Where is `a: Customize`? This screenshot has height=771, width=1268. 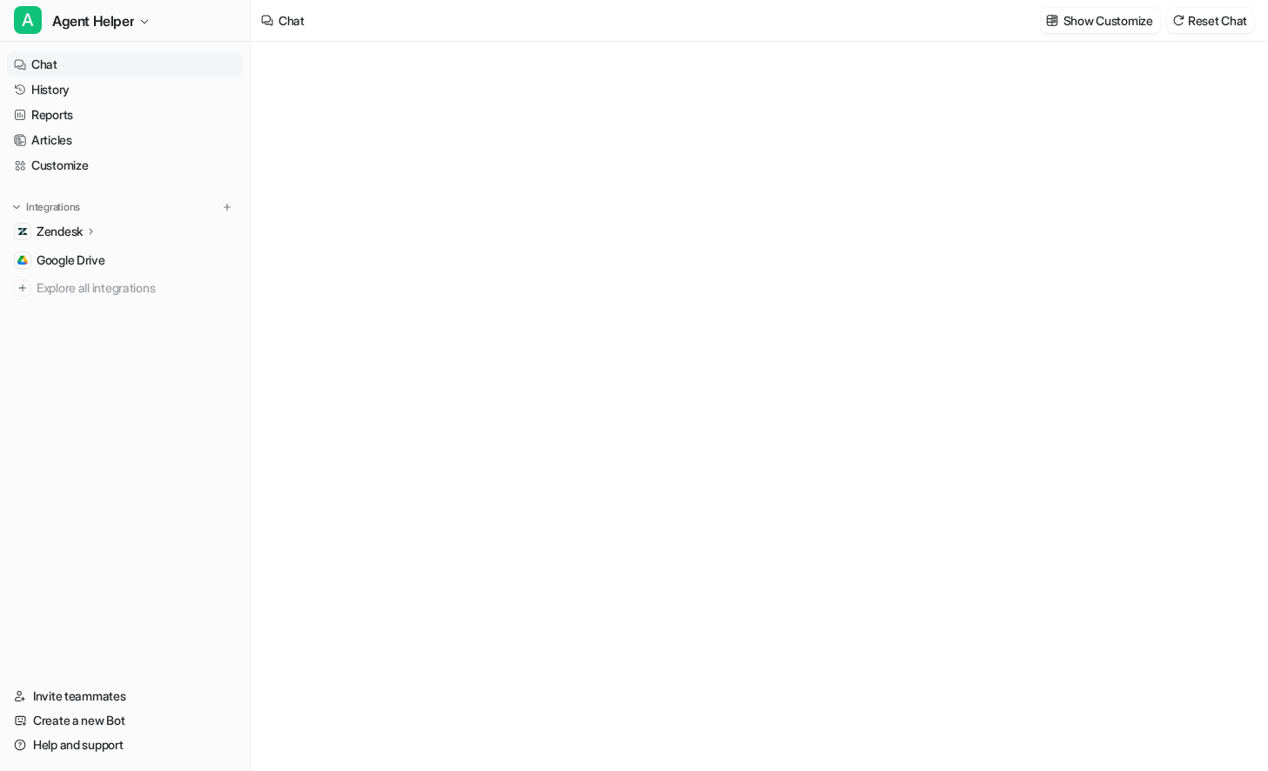 a: Customize is located at coordinates (124, 165).